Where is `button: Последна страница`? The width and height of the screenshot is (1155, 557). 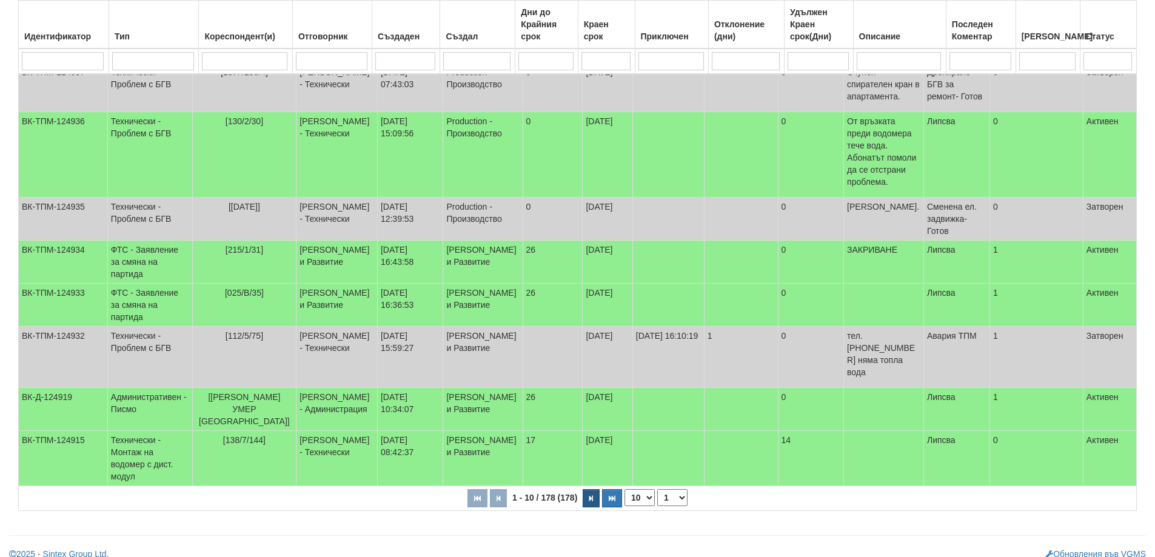
button: Последна страница is located at coordinates (612, 499).